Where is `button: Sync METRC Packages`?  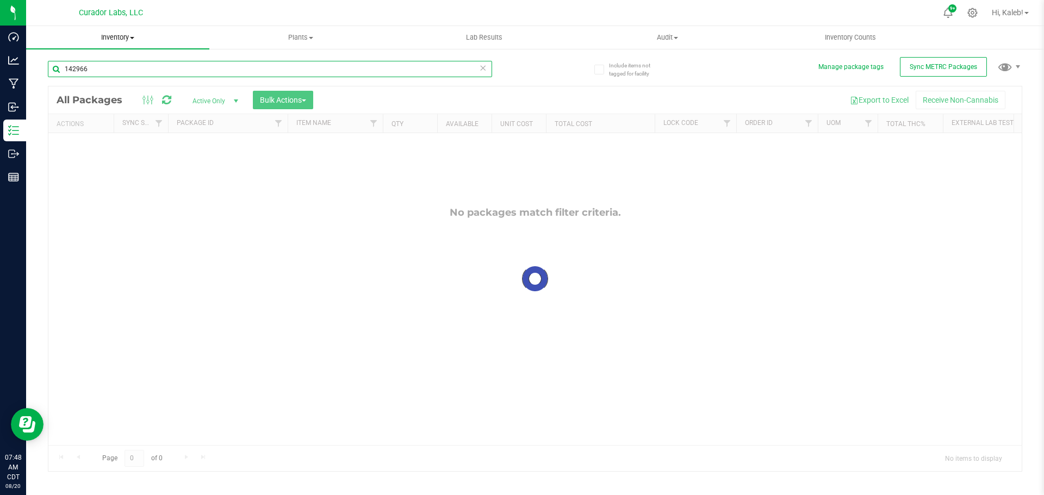
button: Sync METRC Packages is located at coordinates (943, 67).